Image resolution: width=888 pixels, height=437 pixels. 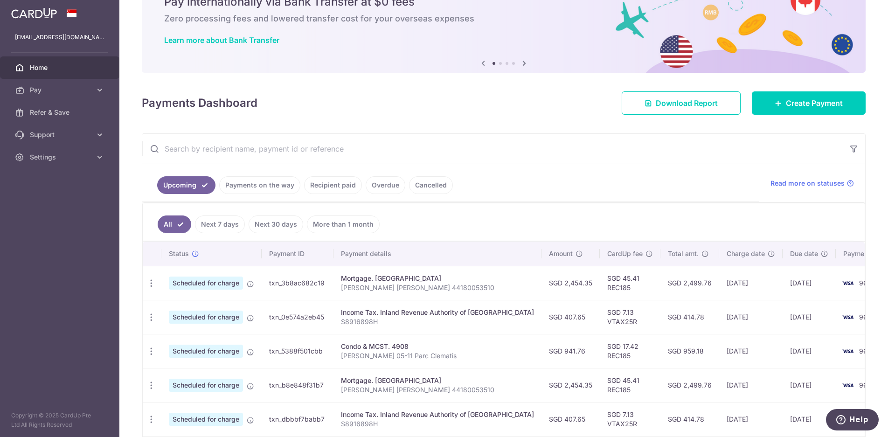 What do you see at coordinates (220, 224) in the screenshot?
I see `a: Next 7 days` at bounding box center [220, 224].